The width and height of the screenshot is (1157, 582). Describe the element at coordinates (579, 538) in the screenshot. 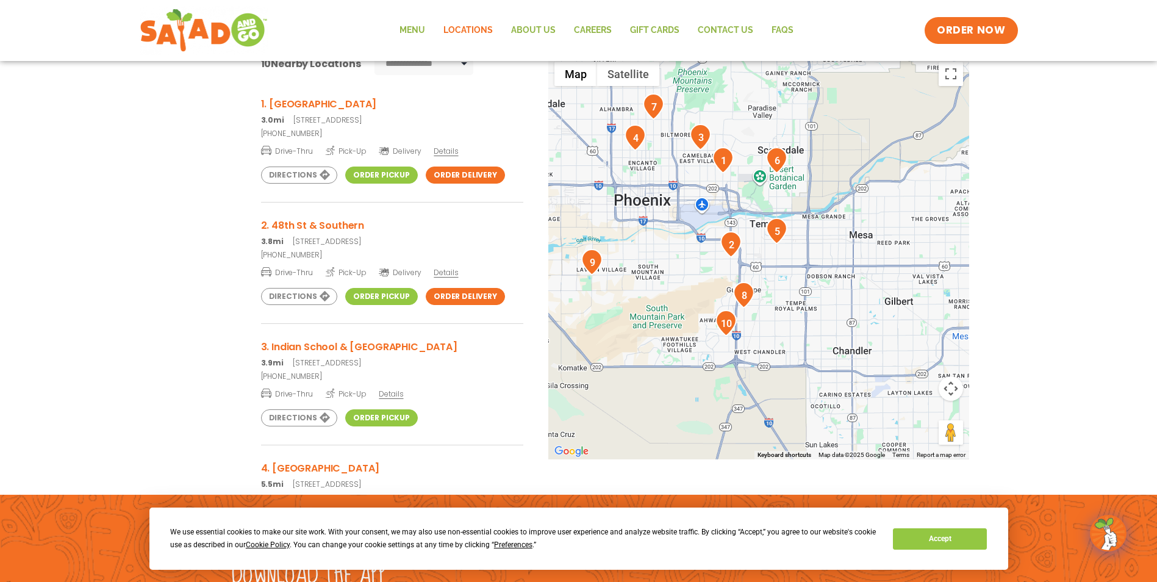

I see `div: Cookie Consent Prompt` at that location.